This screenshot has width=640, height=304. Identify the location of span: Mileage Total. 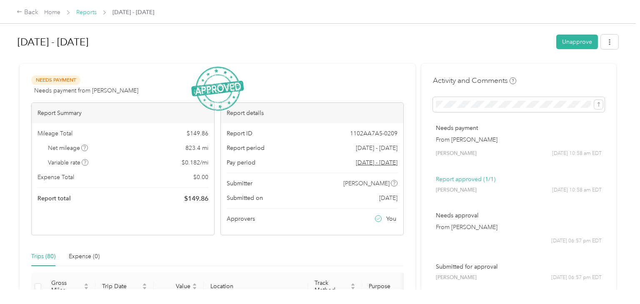
(55, 133).